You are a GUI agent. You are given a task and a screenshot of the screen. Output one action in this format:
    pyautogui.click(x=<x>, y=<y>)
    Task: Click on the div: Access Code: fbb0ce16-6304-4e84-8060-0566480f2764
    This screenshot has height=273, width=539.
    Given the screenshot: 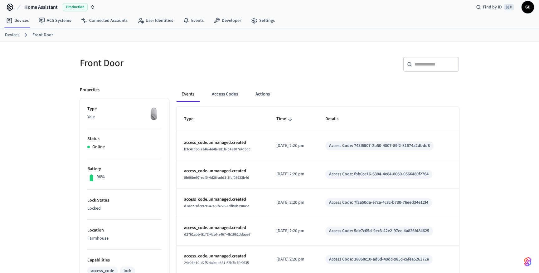 What is the action you would take?
    pyautogui.click(x=378, y=174)
    